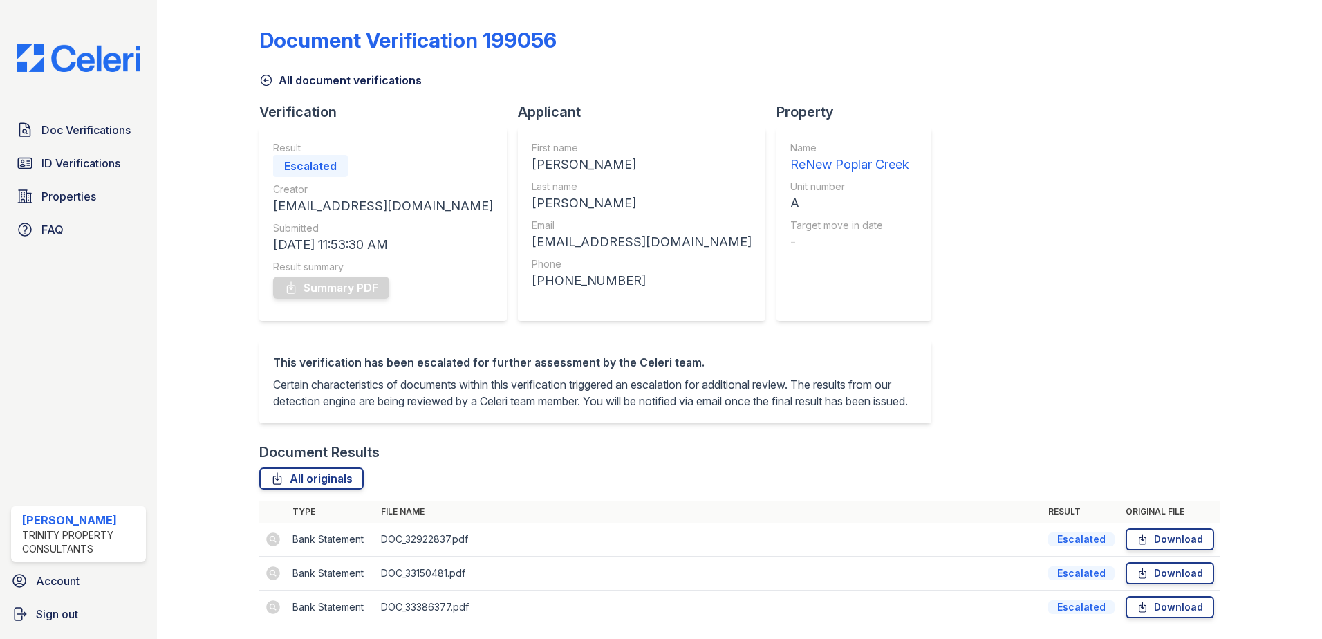 The image size is (1322, 639). What do you see at coordinates (642, 225) in the screenshot?
I see `div: Email` at bounding box center [642, 225].